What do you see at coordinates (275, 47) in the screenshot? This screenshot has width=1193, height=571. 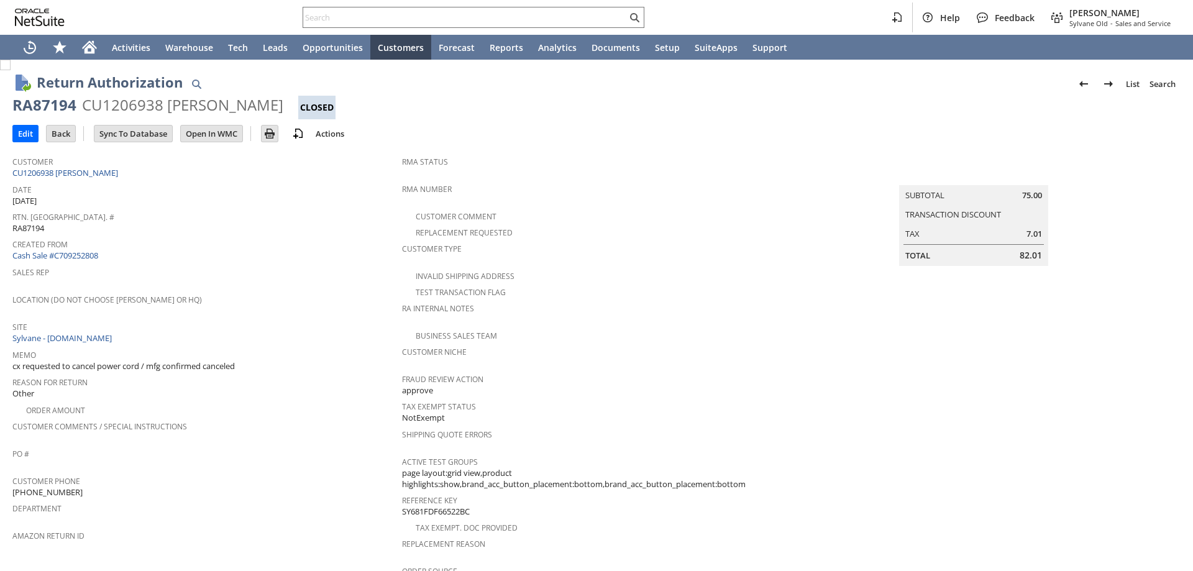 I see `span: Leads` at bounding box center [275, 47].